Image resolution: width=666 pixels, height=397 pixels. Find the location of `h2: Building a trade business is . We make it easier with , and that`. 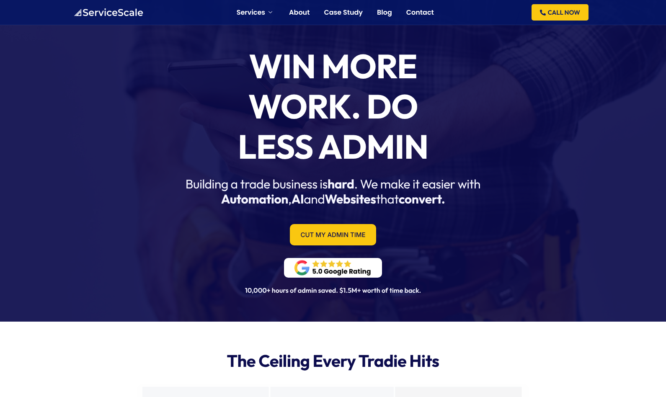

h2: Building a trade business is . We make it easier with , and that is located at coordinates (333, 192).